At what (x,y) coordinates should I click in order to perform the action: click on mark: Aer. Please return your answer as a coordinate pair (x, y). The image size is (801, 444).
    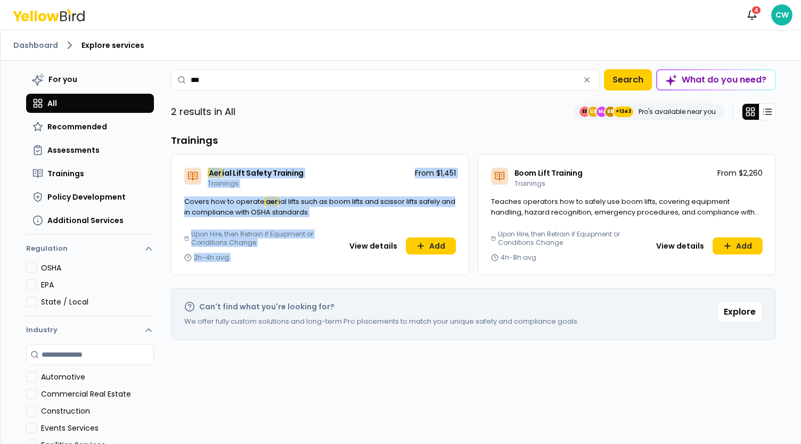
    Looking at the image, I should click on (215, 173).